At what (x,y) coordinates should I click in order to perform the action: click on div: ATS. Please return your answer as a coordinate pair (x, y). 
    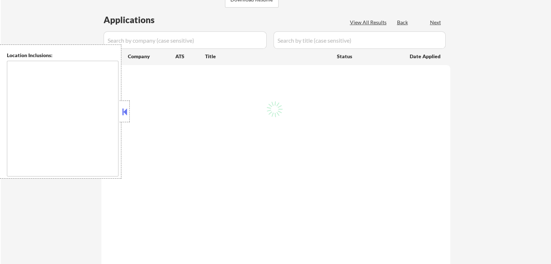
    Looking at the image, I should click on (190, 57).